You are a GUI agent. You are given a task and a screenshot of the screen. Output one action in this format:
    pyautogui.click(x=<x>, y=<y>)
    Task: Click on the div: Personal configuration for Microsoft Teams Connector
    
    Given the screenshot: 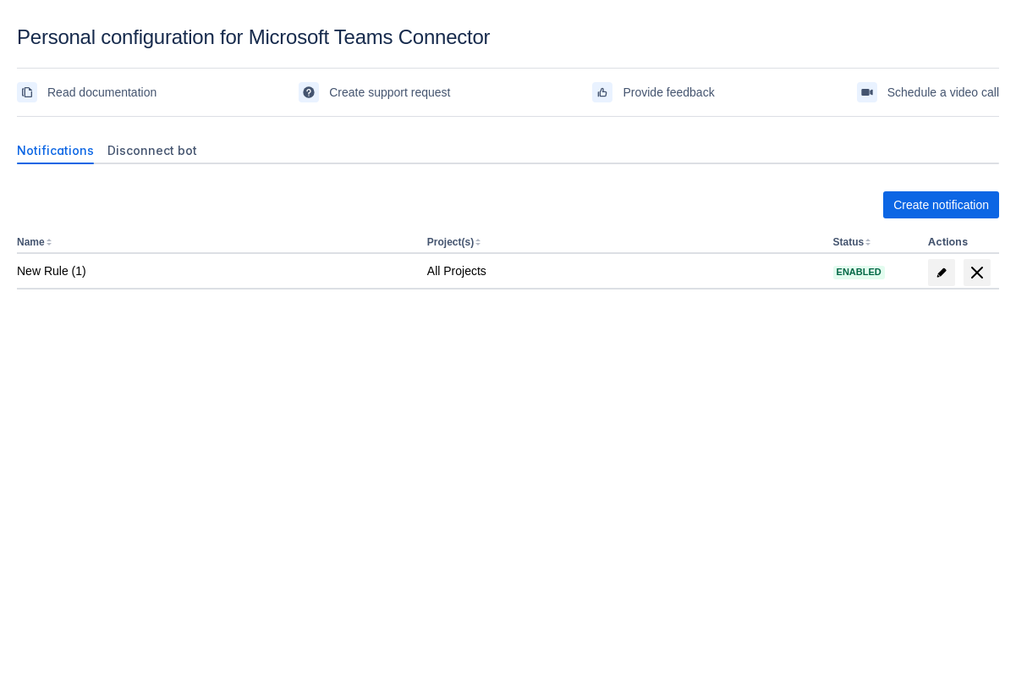 What is the action you would take?
    pyautogui.click(x=508, y=37)
    